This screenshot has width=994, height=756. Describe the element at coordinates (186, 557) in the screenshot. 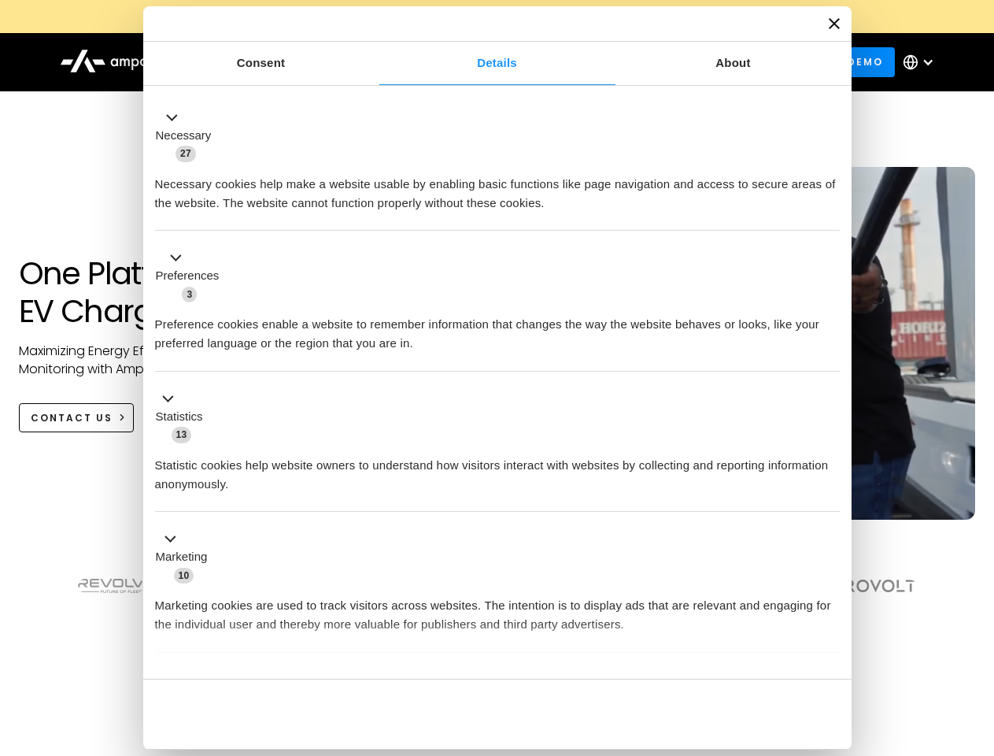

I see `button: Marketing (10)` at that location.